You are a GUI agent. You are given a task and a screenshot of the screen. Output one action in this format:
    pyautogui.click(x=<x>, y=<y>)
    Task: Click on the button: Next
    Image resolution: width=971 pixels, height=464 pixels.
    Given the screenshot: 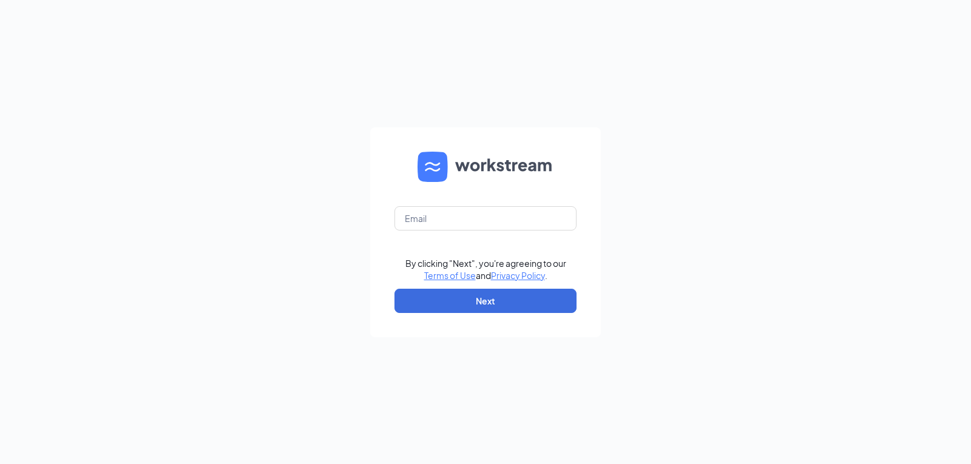 What is the action you would take?
    pyautogui.click(x=485, y=301)
    